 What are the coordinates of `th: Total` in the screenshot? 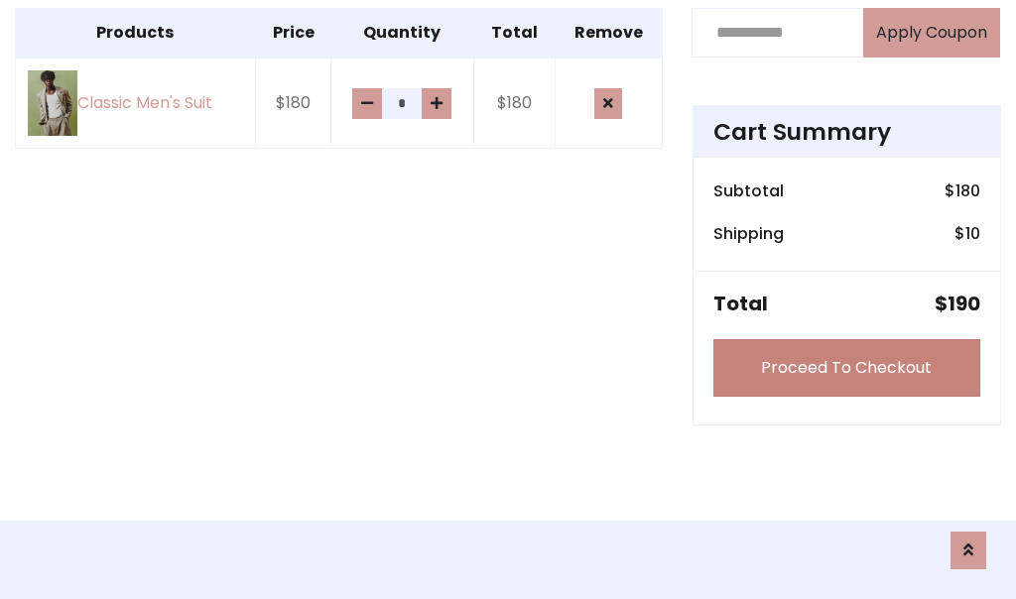 It's located at (514, 33).